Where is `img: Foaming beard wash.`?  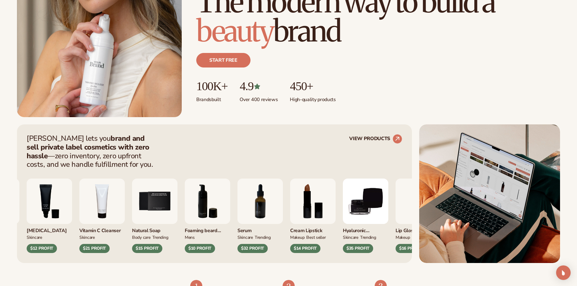 img: Foaming beard wash. is located at coordinates (207, 201).